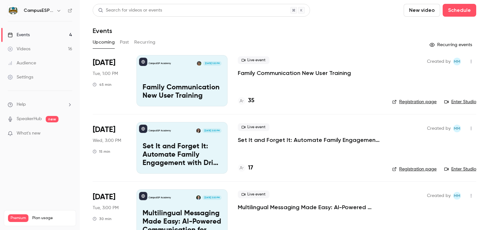 This screenshot has height=230, width=489. Describe the element at coordinates (422, 10) in the screenshot. I see `button: New video` at that location.